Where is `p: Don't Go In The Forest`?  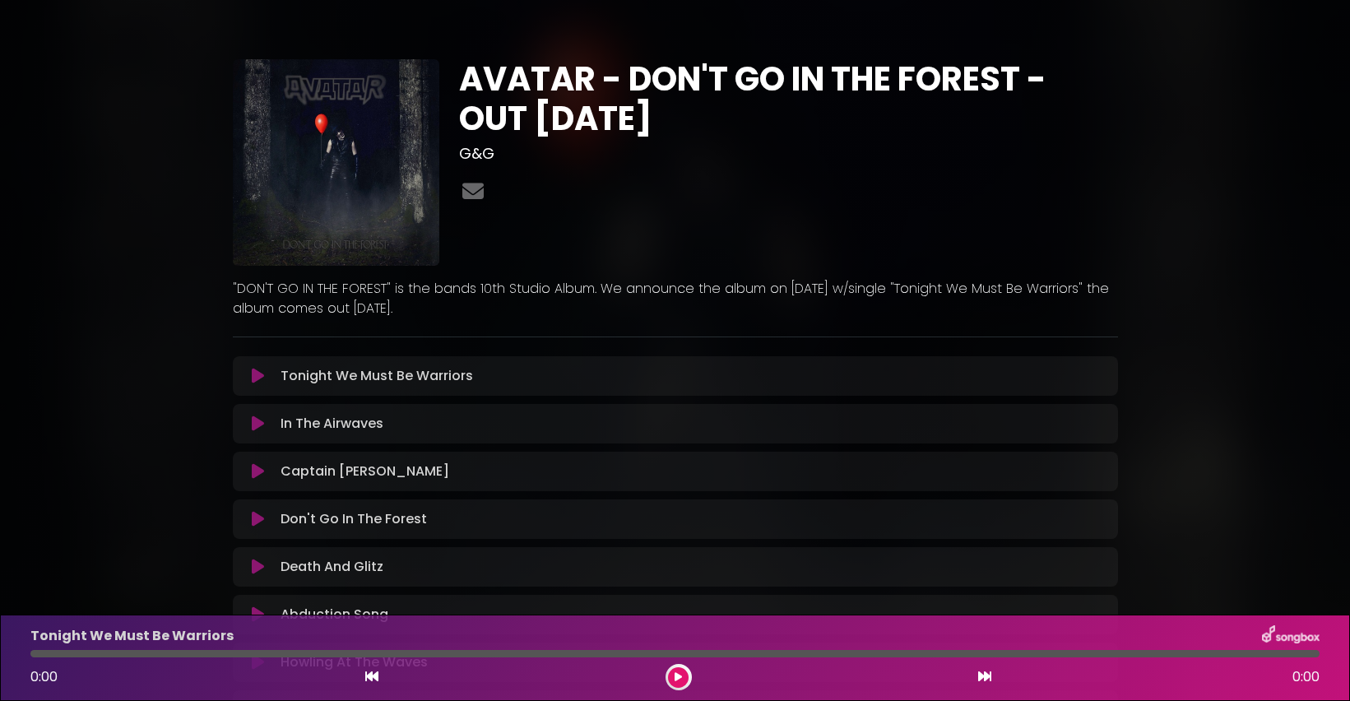
p: Don't Go In The Forest is located at coordinates (354, 519).